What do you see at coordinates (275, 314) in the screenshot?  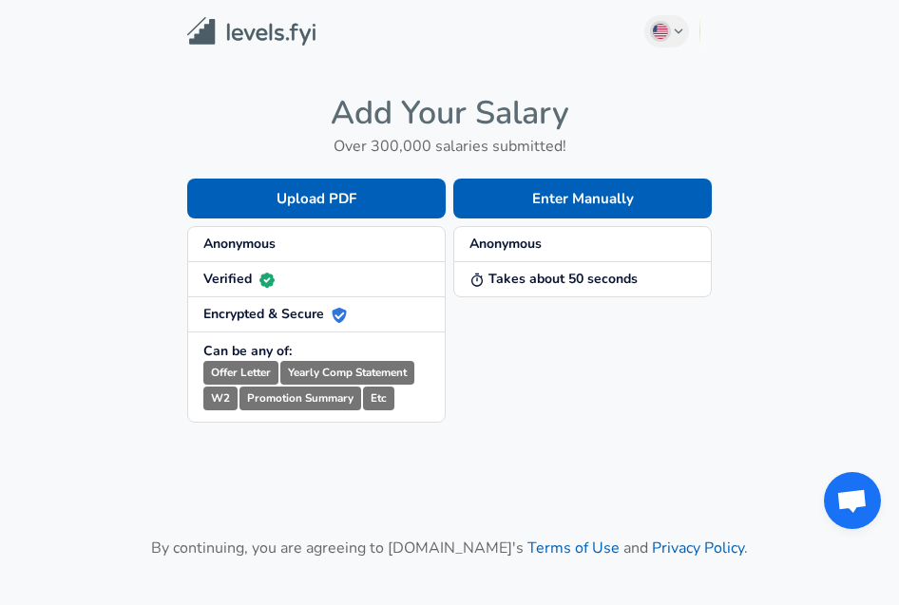 I see `strong: Encrypted & Secure` at bounding box center [275, 314].